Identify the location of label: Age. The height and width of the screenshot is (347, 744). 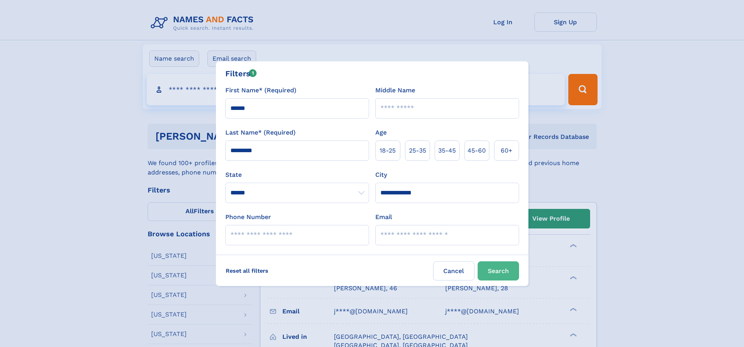
(381, 132).